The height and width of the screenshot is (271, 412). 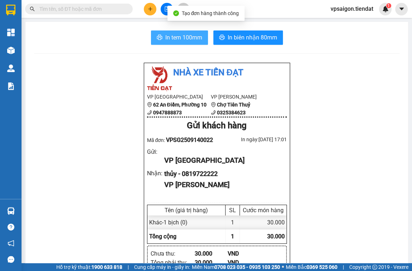 I want to click on strong: 0708 023 035 - 0935 103 250, so click(x=247, y=267).